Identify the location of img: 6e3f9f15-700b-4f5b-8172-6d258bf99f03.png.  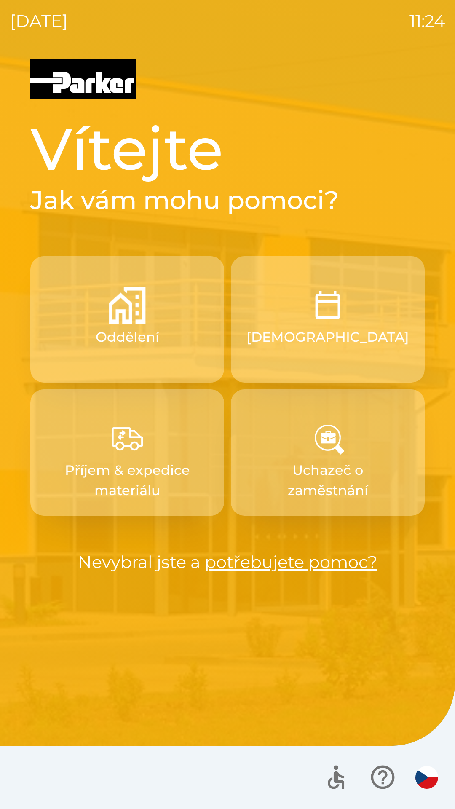
(328, 305).